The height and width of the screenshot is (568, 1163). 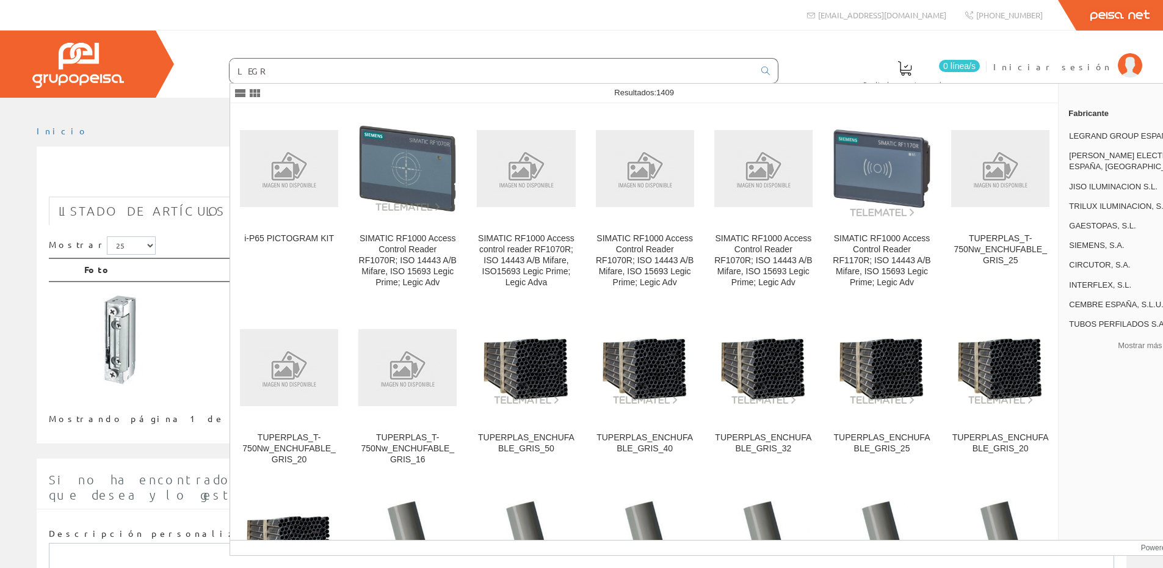 What do you see at coordinates (289, 391) in the screenshot?
I see `a: TUPERPLAS_T-750Nw_ENCHUFABLE_GRIS_20 TUPERPLAS_T-750Nw_ENCHUFABLE_GRIS_20` at bounding box center [289, 391].